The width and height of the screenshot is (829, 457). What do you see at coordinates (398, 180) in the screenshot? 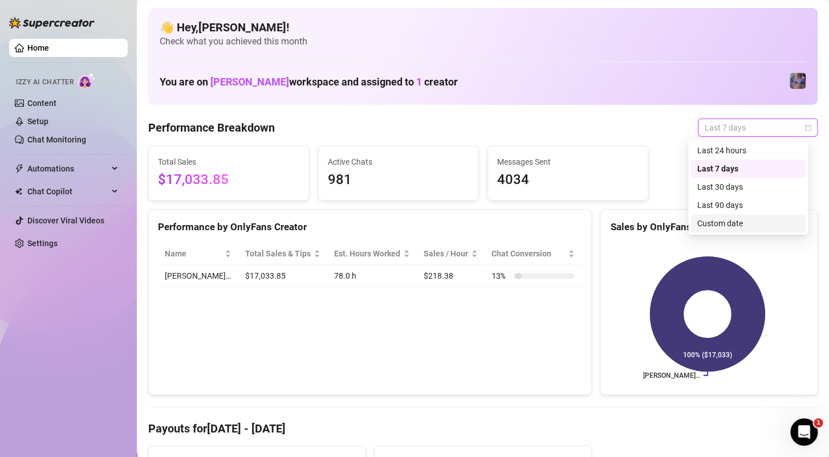
I see `span: 981` at bounding box center [398, 180].